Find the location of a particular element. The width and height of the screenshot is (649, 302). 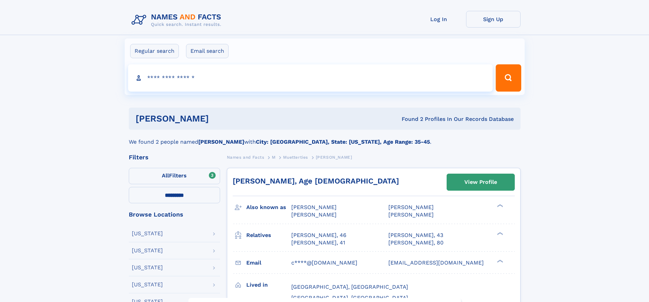

h3: Also known as is located at coordinates (269, 208).